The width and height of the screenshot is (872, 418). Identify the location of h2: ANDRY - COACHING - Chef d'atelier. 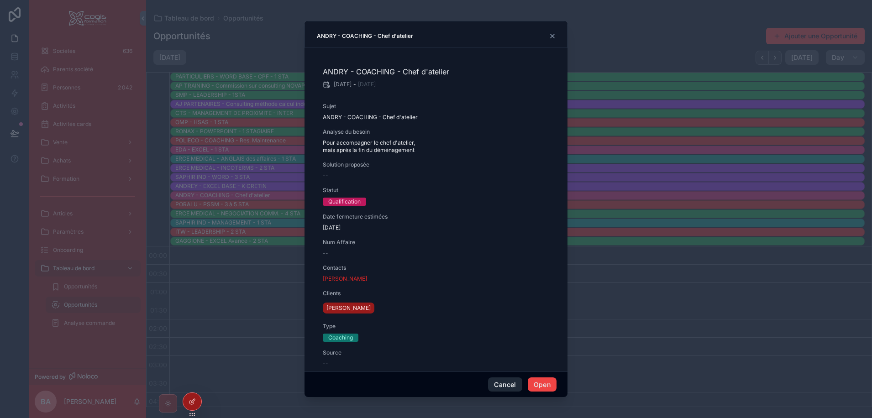
(388, 72).